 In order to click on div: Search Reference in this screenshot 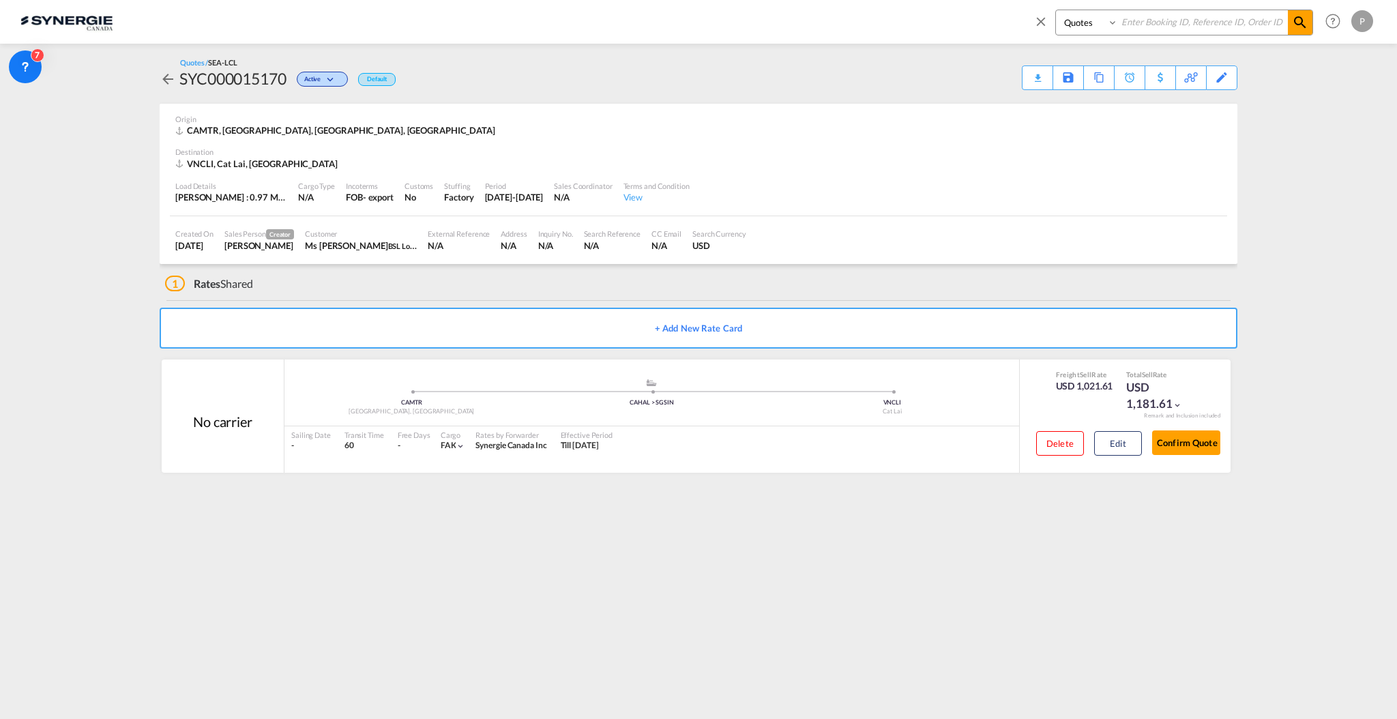, I will do `click(612, 233)`.